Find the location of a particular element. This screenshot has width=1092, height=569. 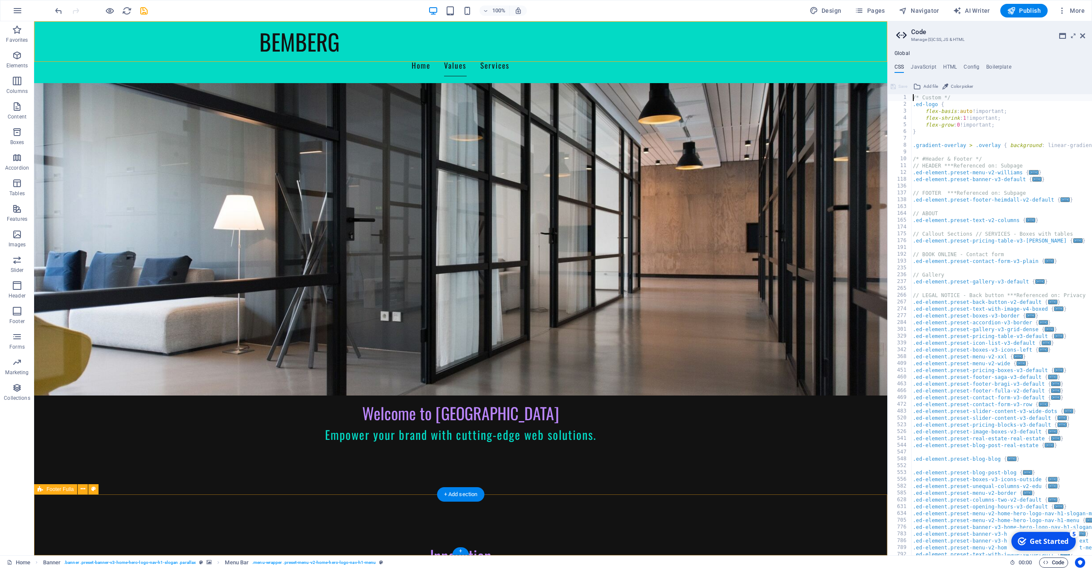

button: Design is located at coordinates (825, 11).